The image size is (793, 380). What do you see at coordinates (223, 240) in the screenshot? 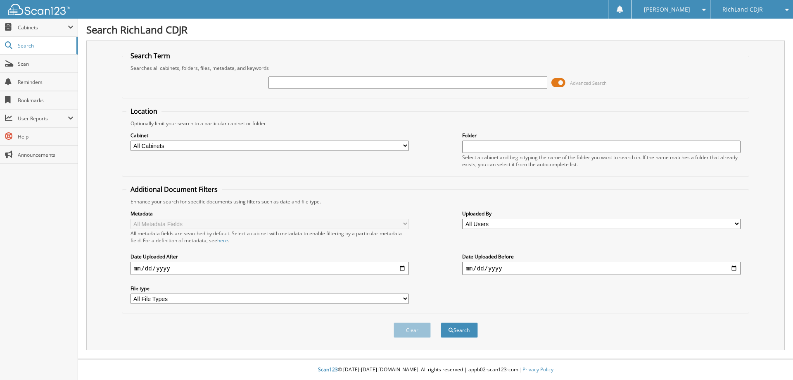
I see `a: here` at bounding box center [223, 240].